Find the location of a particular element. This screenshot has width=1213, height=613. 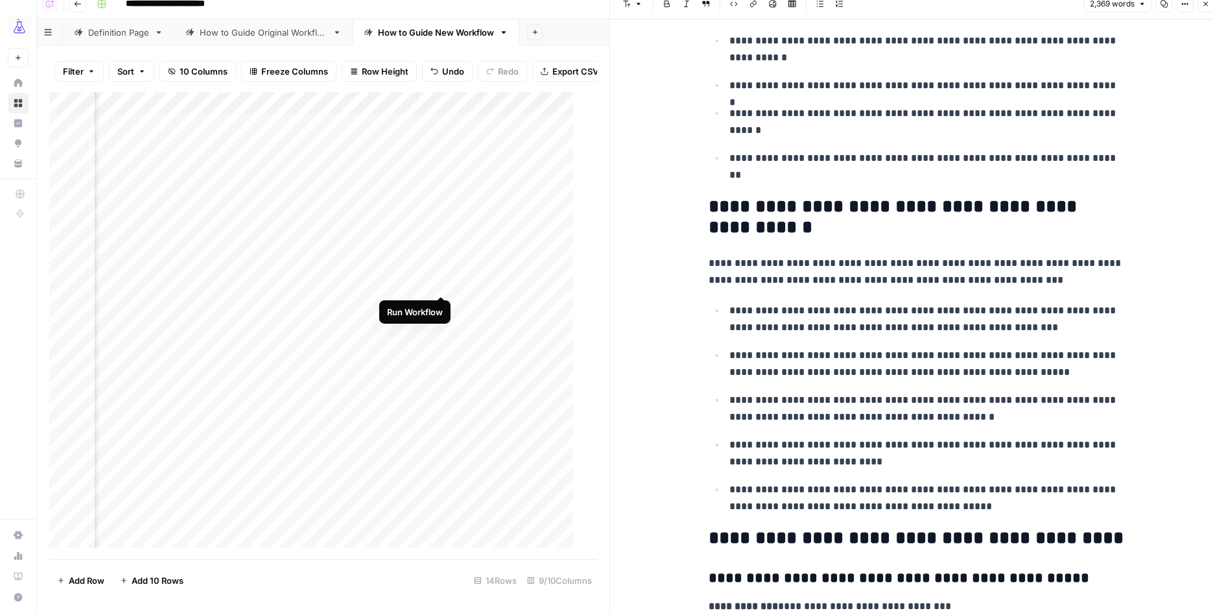

span: 10 Columns is located at coordinates (204, 71).